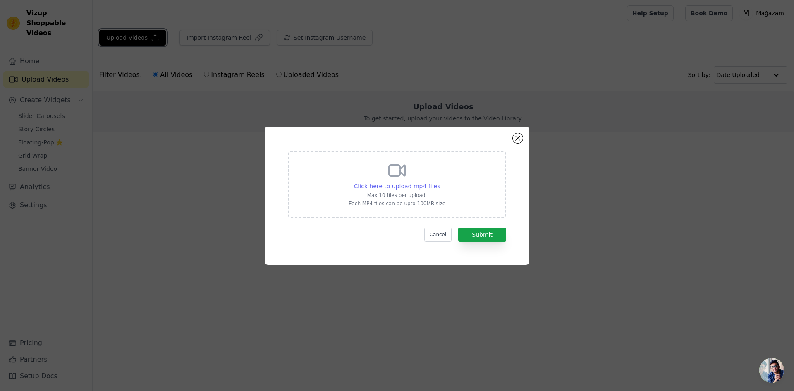 This screenshot has height=391, width=794. Describe the element at coordinates (771, 370) in the screenshot. I see `div: Açık sohbet` at that location.